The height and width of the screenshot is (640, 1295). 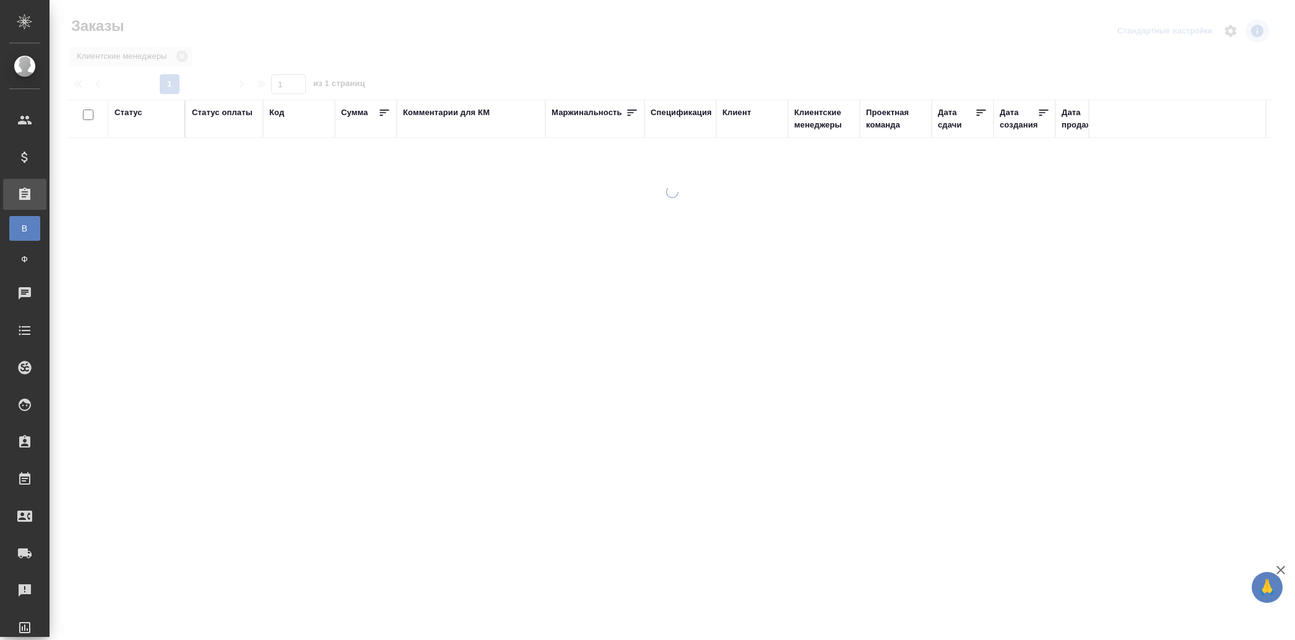 I want to click on a: В, so click(x=25, y=228).